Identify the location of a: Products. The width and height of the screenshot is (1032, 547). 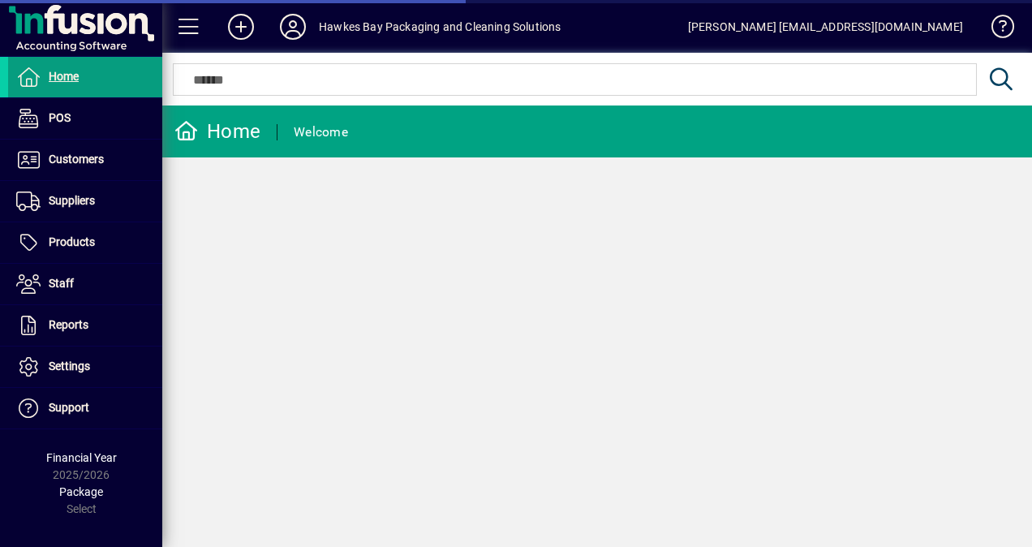
(85, 243).